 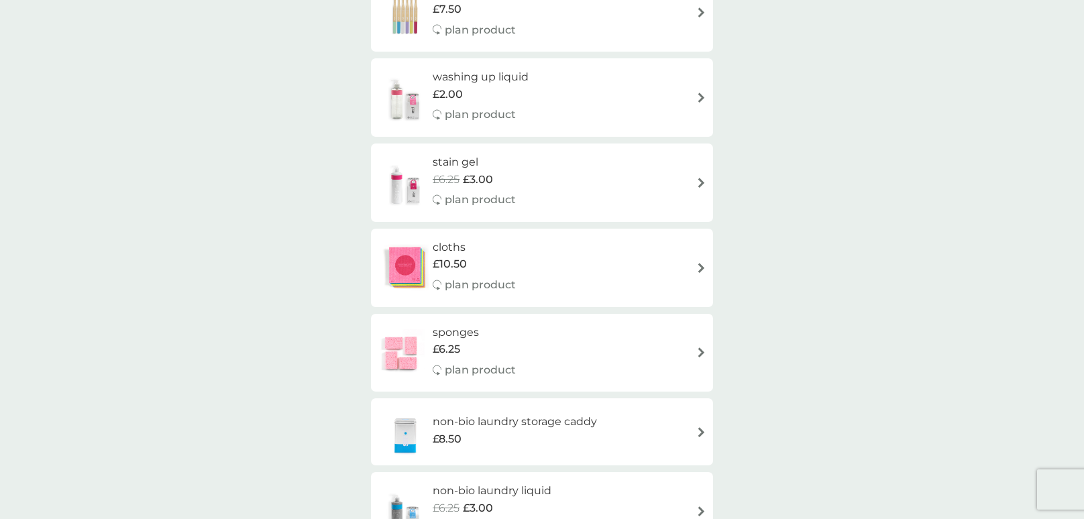 What do you see at coordinates (492, 491) in the screenshot?
I see `h6: non-bio laundry liquid` at bounding box center [492, 491].